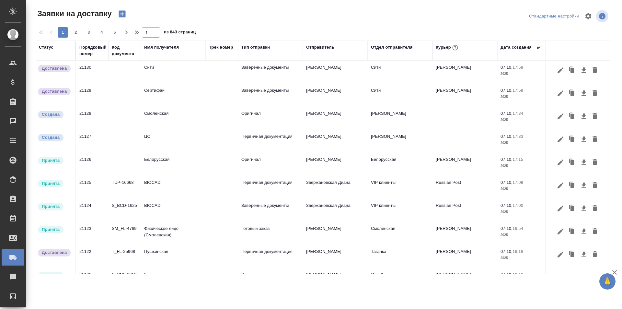 The height and width of the screenshot is (309, 622). What do you see at coordinates (518, 136) in the screenshot?
I see `p: 17:33` at bounding box center [518, 136].